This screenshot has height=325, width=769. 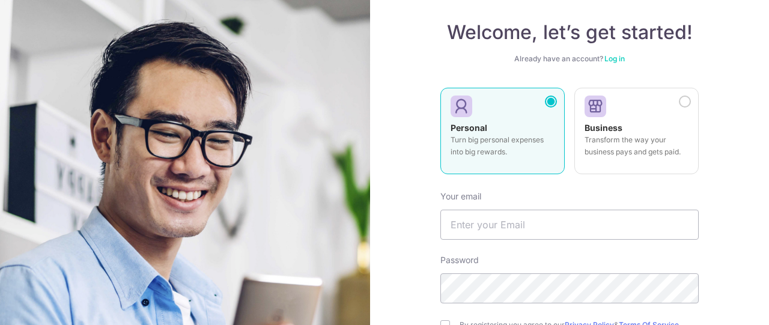 What do you see at coordinates (569, 59) in the screenshot?
I see `div: Already have an account?` at bounding box center [569, 59].